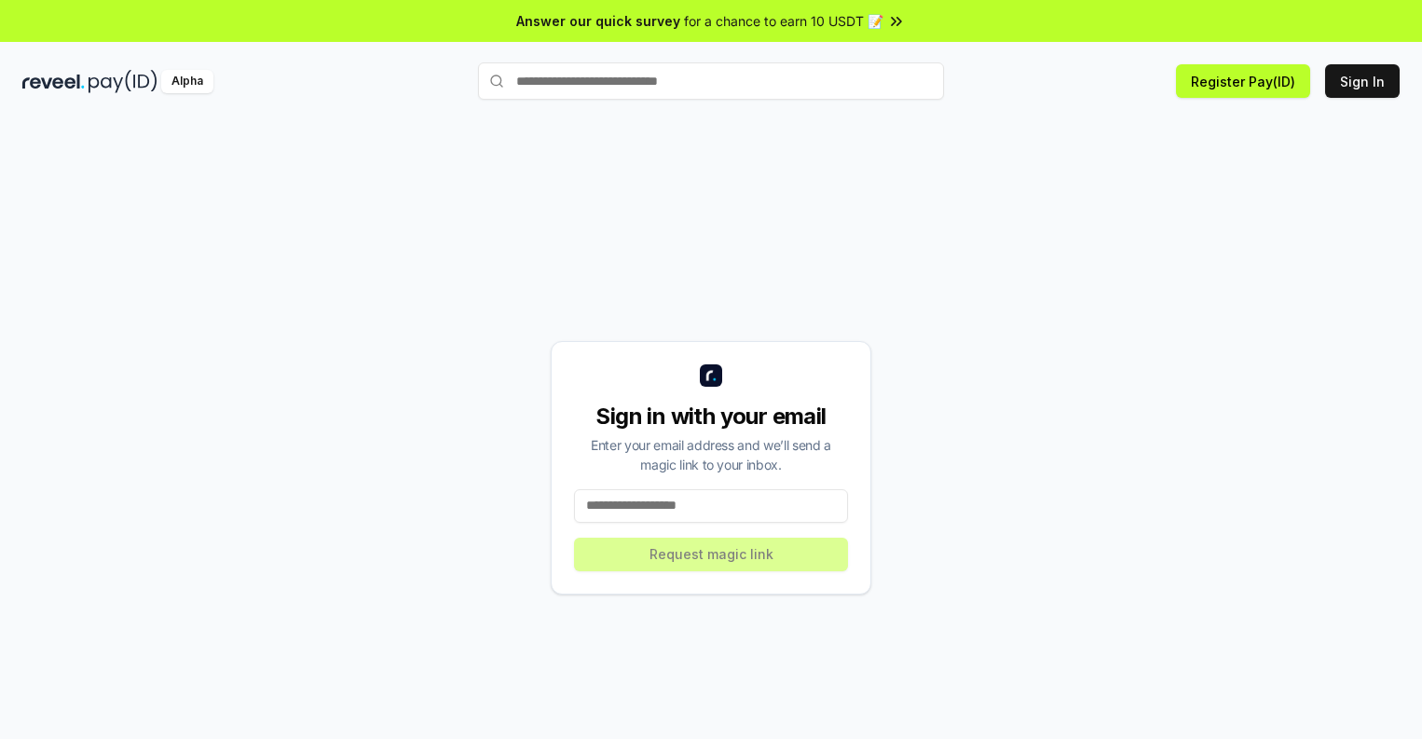 This screenshot has height=739, width=1422. Describe the element at coordinates (53, 81) in the screenshot. I see `img: reveel_dark` at that location.